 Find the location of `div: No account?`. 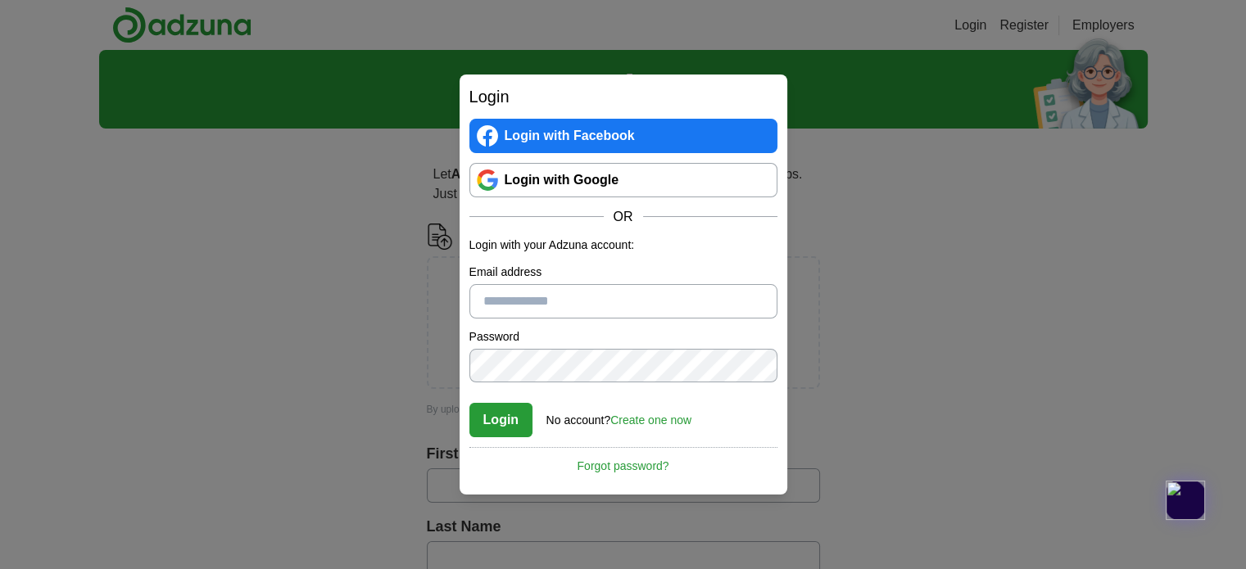

div: No account? is located at coordinates (619, 415).